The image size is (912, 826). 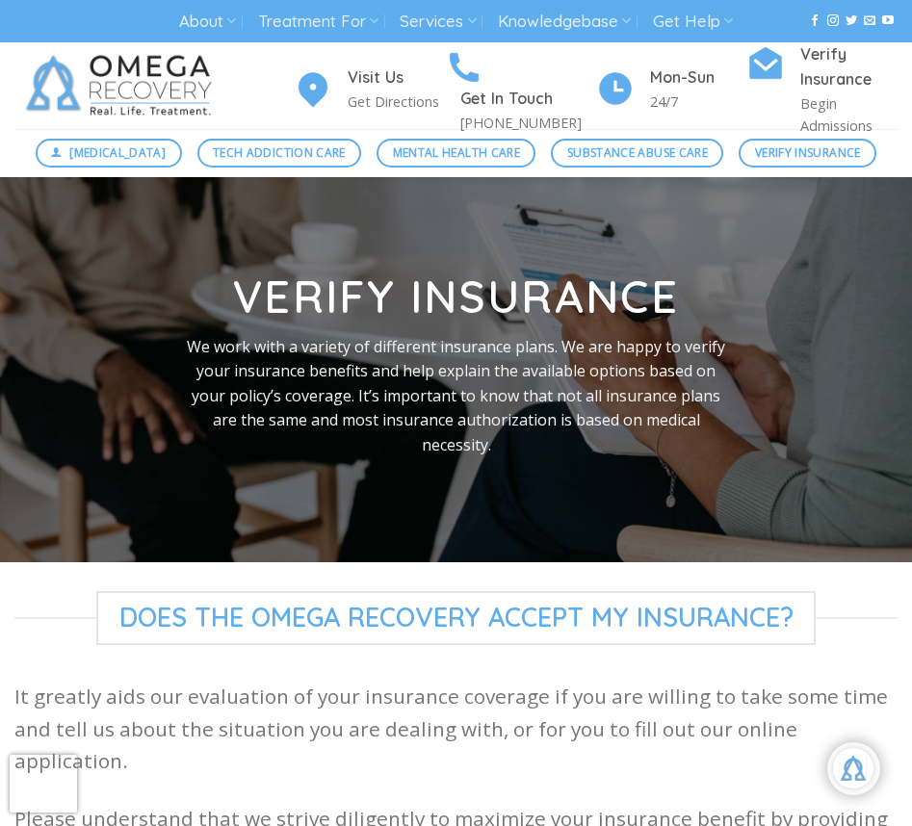 What do you see at coordinates (437, 21) in the screenshot?
I see `a: Services` at bounding box center [437, 21].